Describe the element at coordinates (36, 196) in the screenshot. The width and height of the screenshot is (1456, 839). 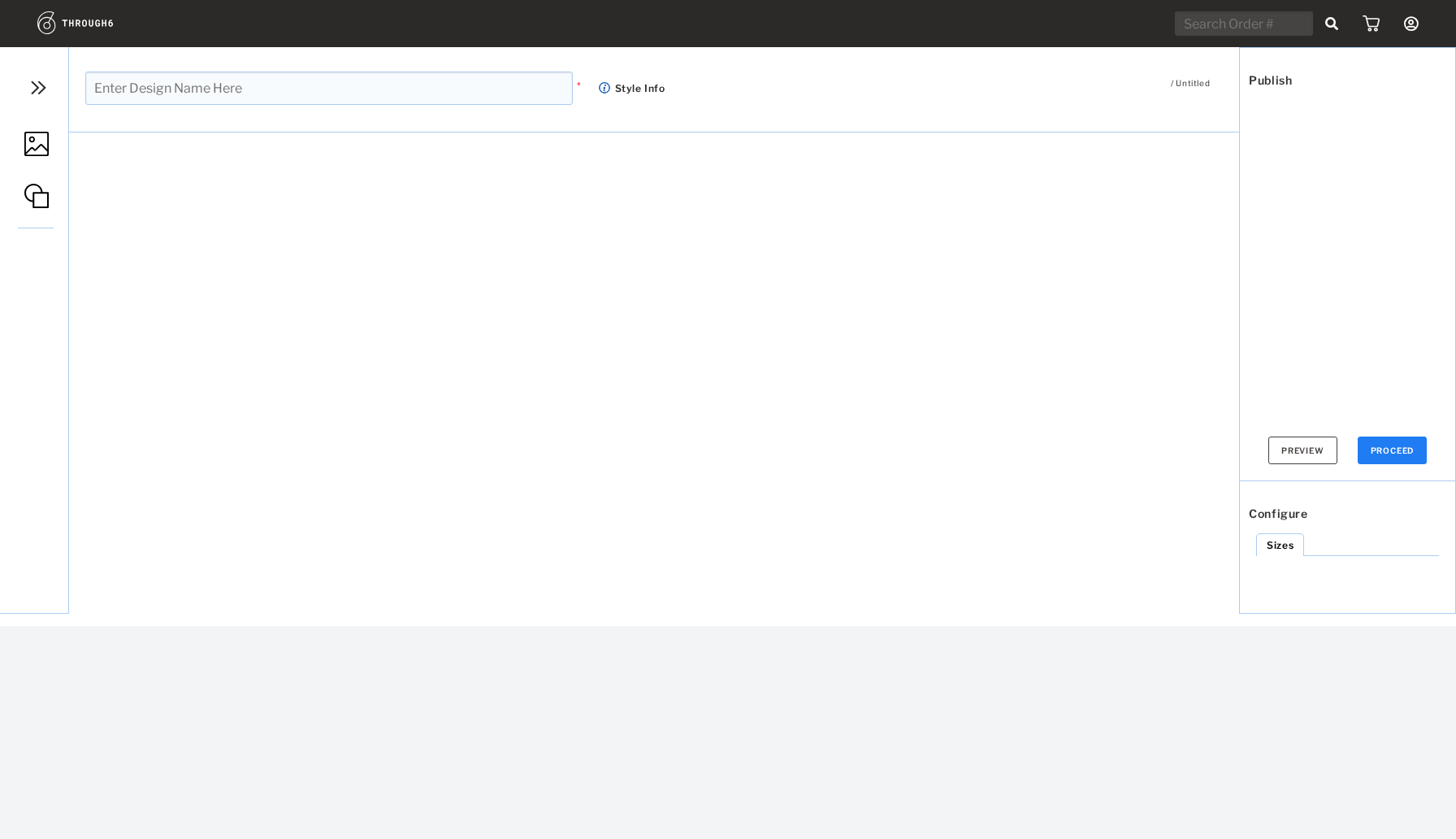
I see `img: AddShape.svg` at that location.